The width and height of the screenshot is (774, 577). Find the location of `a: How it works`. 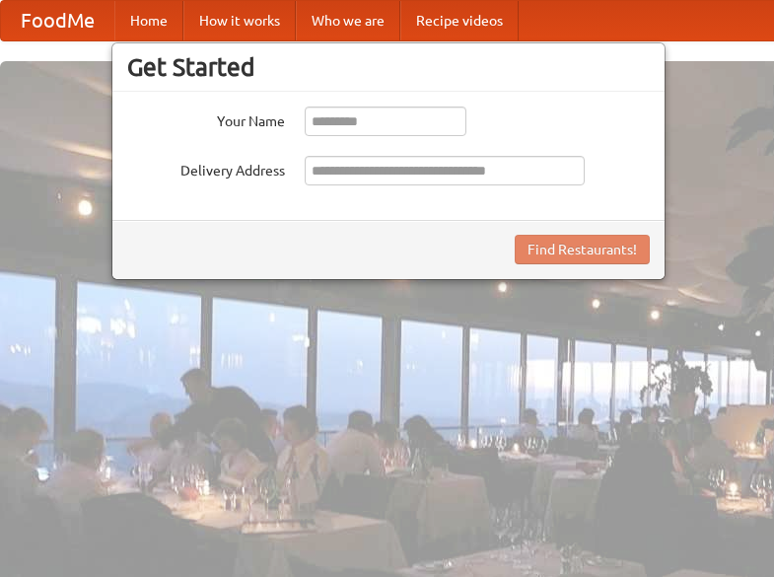

a: How it works is located at coordinates (240, 21).